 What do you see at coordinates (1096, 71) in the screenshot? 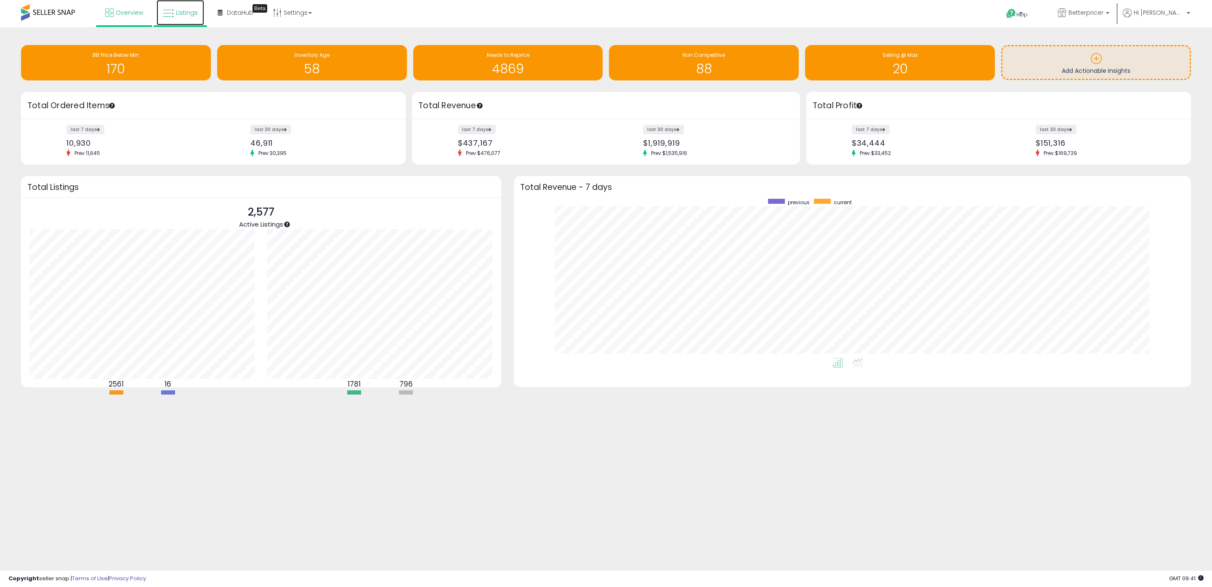
I see `span: Add Actionable Insights` at bounding box center [1096, 71].